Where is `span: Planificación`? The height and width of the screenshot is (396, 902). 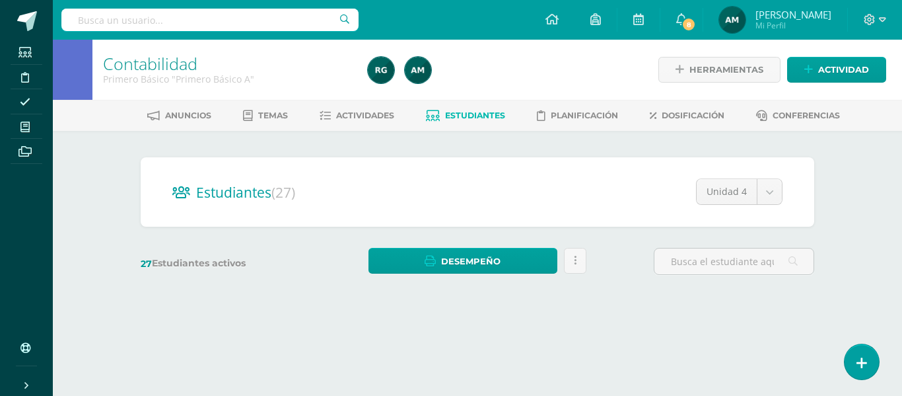
span: Planificación is located at coordinates (585, 115).